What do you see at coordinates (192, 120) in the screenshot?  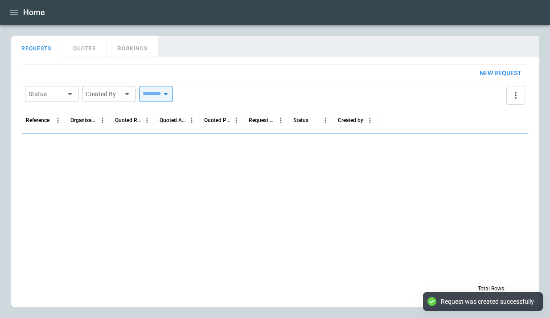 I see `button: Quoted Aircraft column menu` at bounding box center [192, 120].